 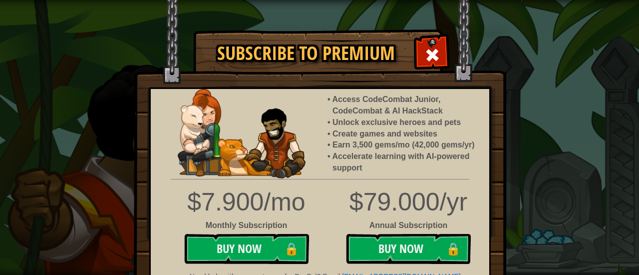 What do you see at coordinates (246, 225) in the screenshot?
I see `div: Monthly Subscription` at bounding box center [246, 225].